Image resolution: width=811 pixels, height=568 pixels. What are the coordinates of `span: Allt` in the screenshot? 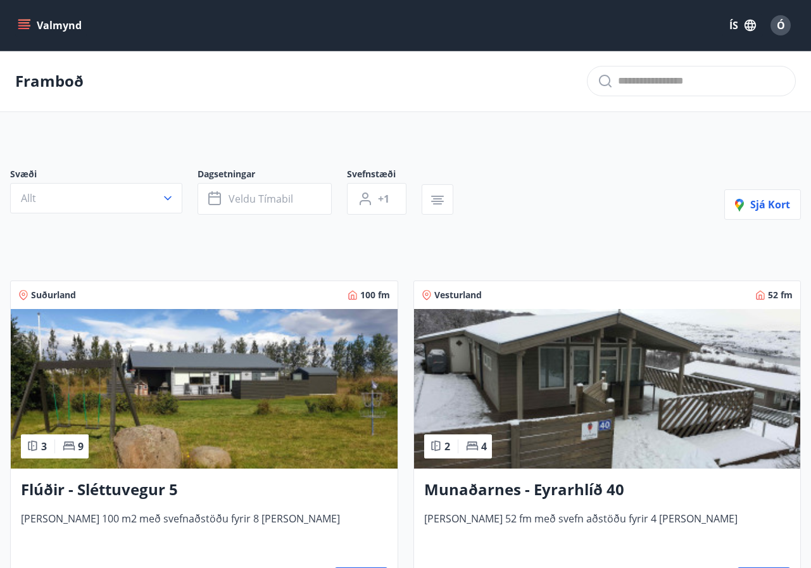 It's located at (29, 198).